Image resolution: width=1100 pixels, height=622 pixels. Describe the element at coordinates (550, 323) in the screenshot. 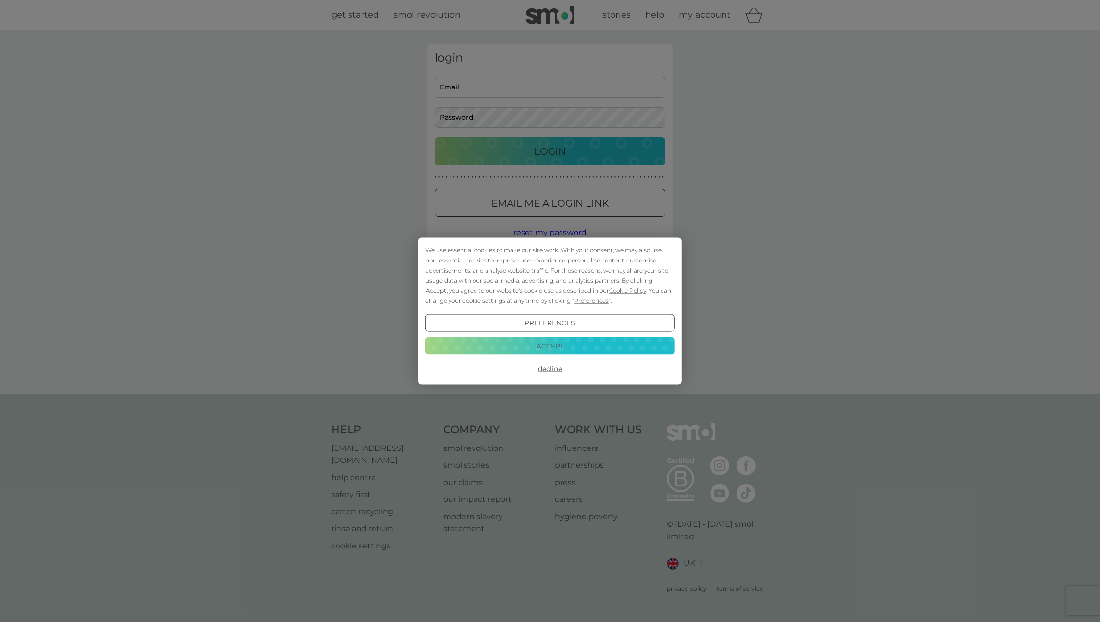

I see `button: Preferences` at that location.